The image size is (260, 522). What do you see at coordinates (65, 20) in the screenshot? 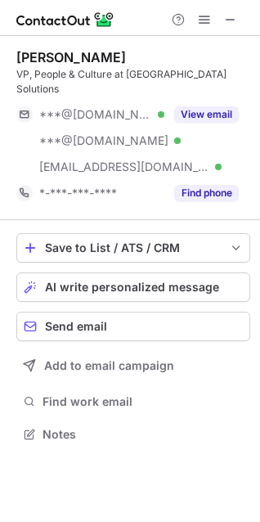
I see `img: ContactOut v5.3.10` at bounding box center [65, 20].